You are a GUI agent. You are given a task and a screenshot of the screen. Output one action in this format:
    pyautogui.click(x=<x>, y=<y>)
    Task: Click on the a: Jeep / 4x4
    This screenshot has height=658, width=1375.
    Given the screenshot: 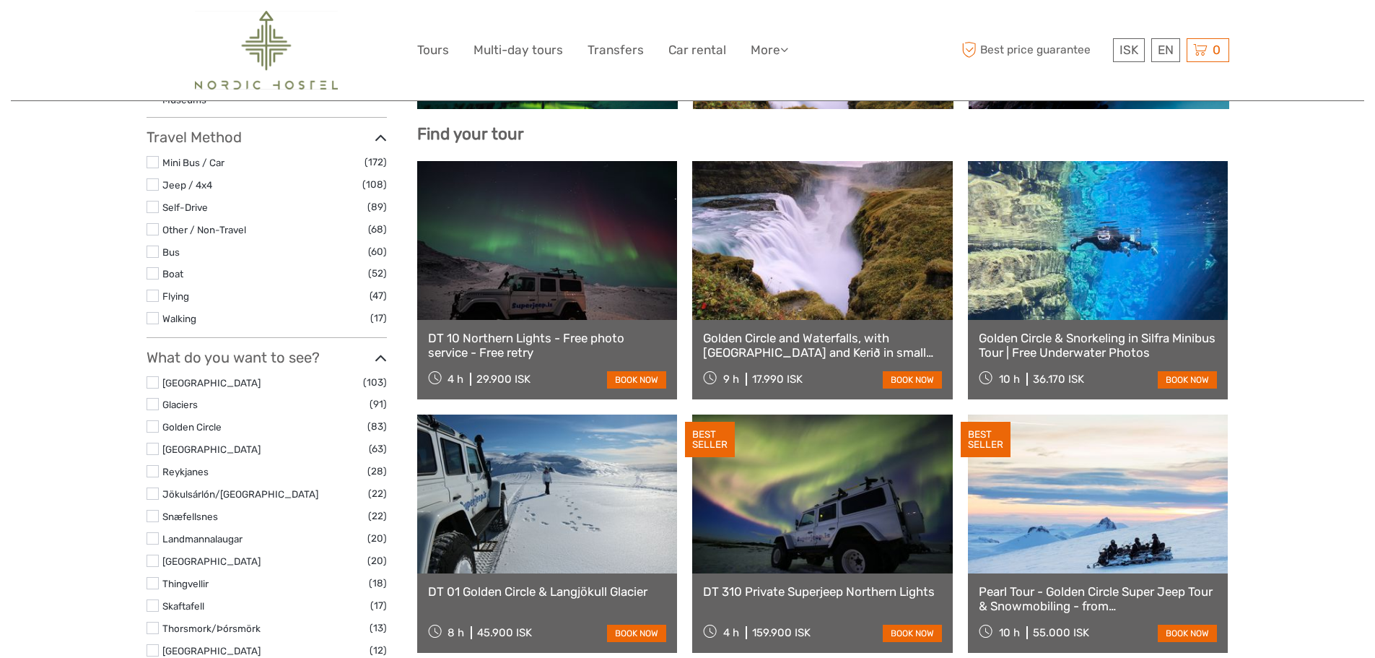 What is the action you would take?
    pyautogui.click(x=187, y=185)
    